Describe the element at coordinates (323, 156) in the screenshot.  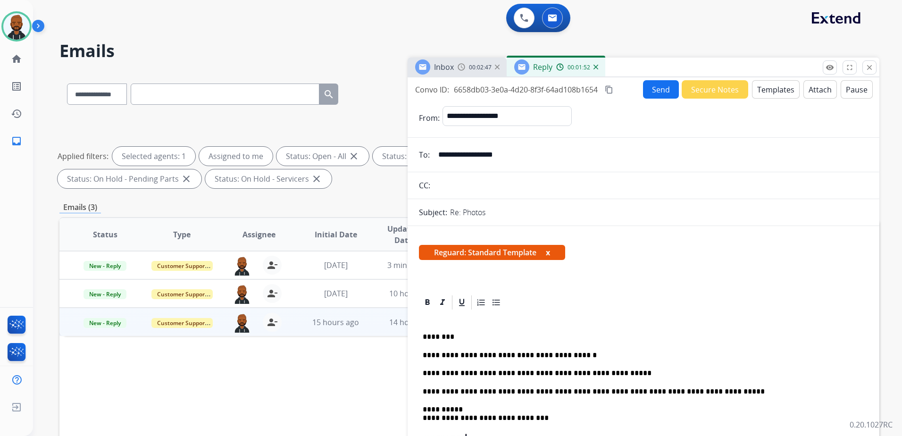
I see `div: Status: Open - All` at that location.